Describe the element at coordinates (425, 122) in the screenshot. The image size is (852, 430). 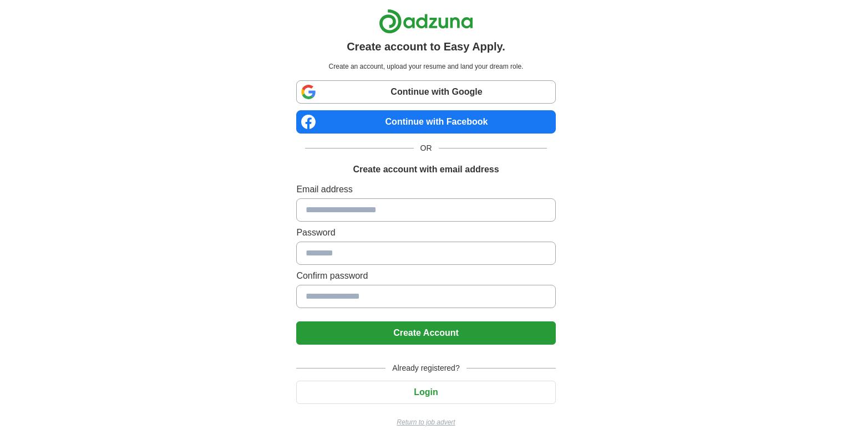
I see `a: Continue with Facebook` at that location.